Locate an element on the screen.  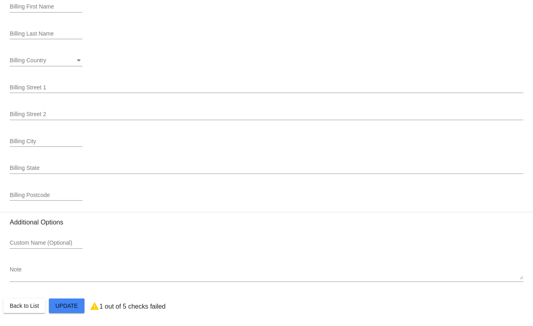
button: Update is located at coordinates (67, 305).